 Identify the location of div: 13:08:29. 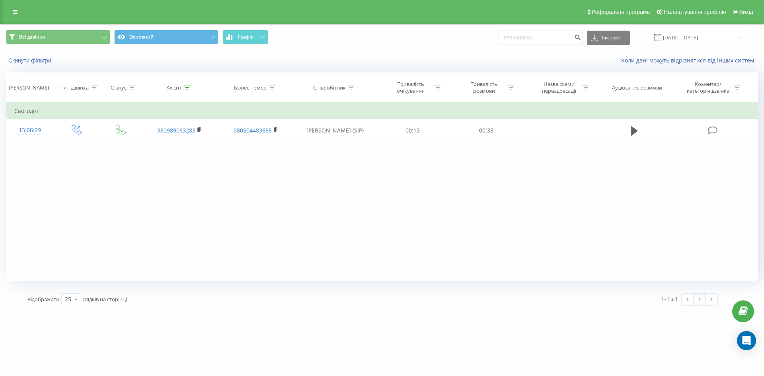
(30, 130).